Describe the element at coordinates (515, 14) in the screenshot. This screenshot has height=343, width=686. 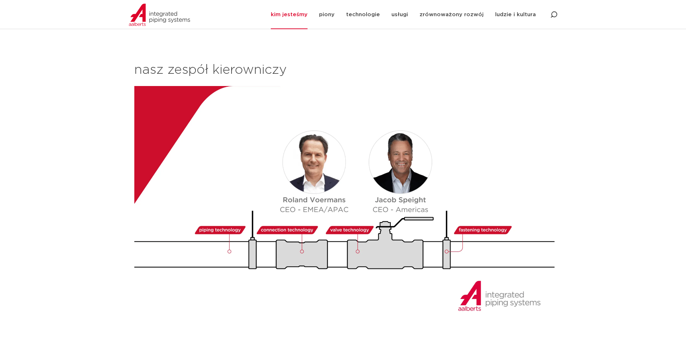
I see `font: ludzie i kultura` at that location.